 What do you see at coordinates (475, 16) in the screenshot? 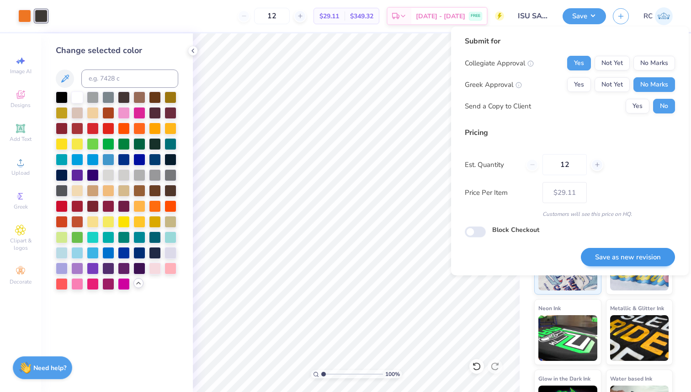
I see `span: FREE` at bounding box center [475, 16].